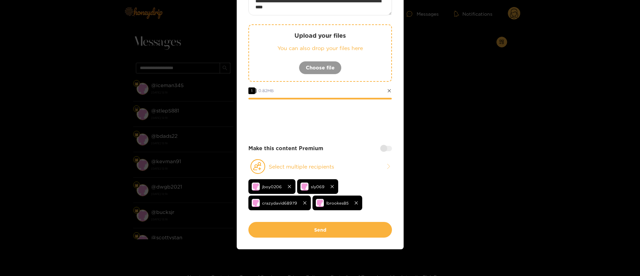 The width and height of the screenshot is (640, 276). Describe the element at coordinates (266, 90) in the screenshot. I see `span: 0.82 MB` at that location.